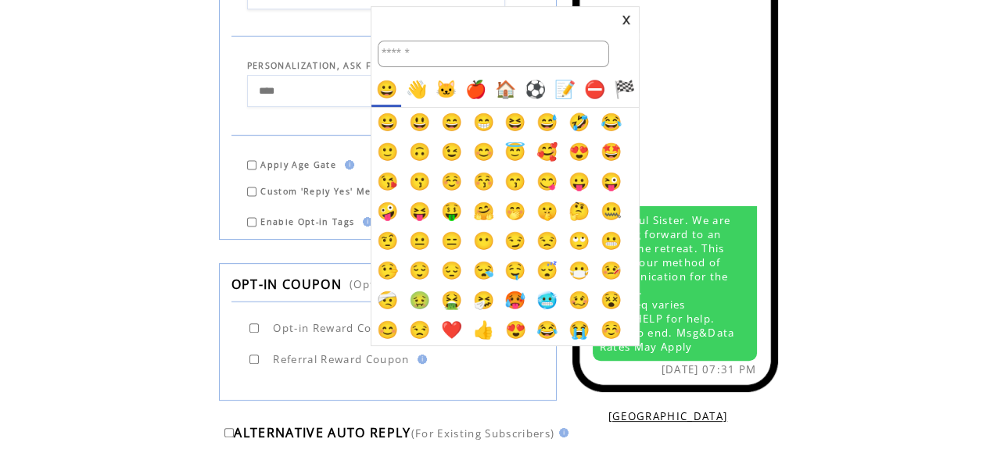 This screenshot has height=467, width=997. I want to click on span: Opt-in Reward Coupon, so click(337, 328).